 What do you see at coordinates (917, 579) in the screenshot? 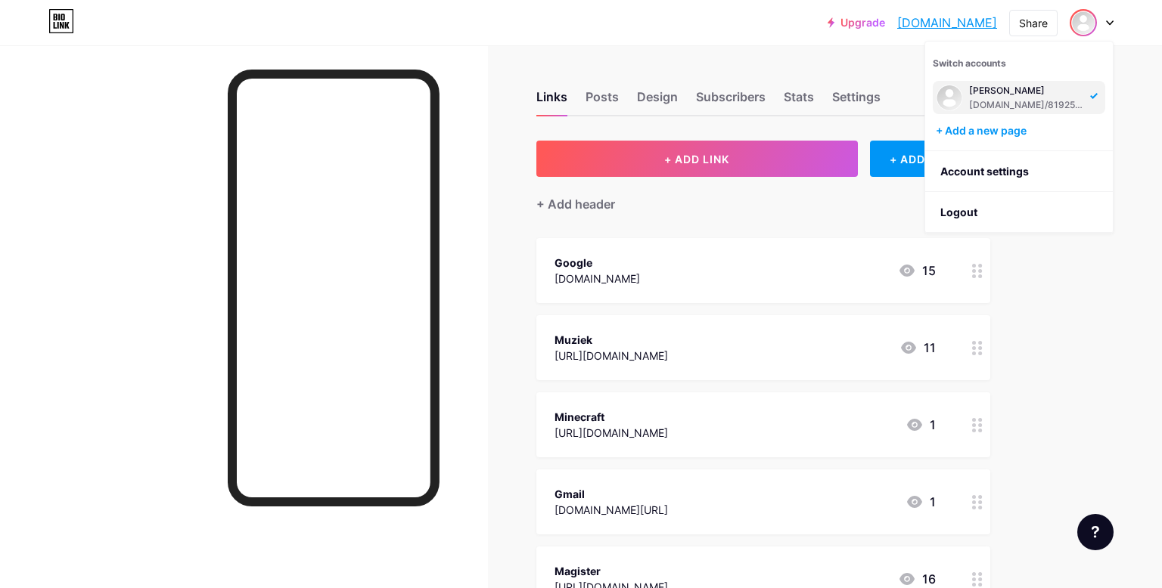
I see `div: 16` at bounding box center [917, 579].